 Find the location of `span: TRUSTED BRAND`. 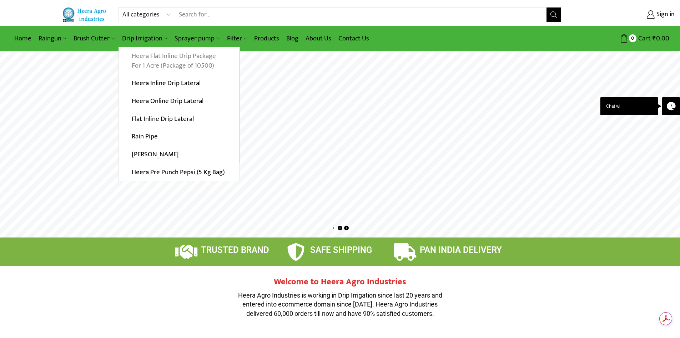

span: TRUSTED BRAND is located at coordinates (235, 250).